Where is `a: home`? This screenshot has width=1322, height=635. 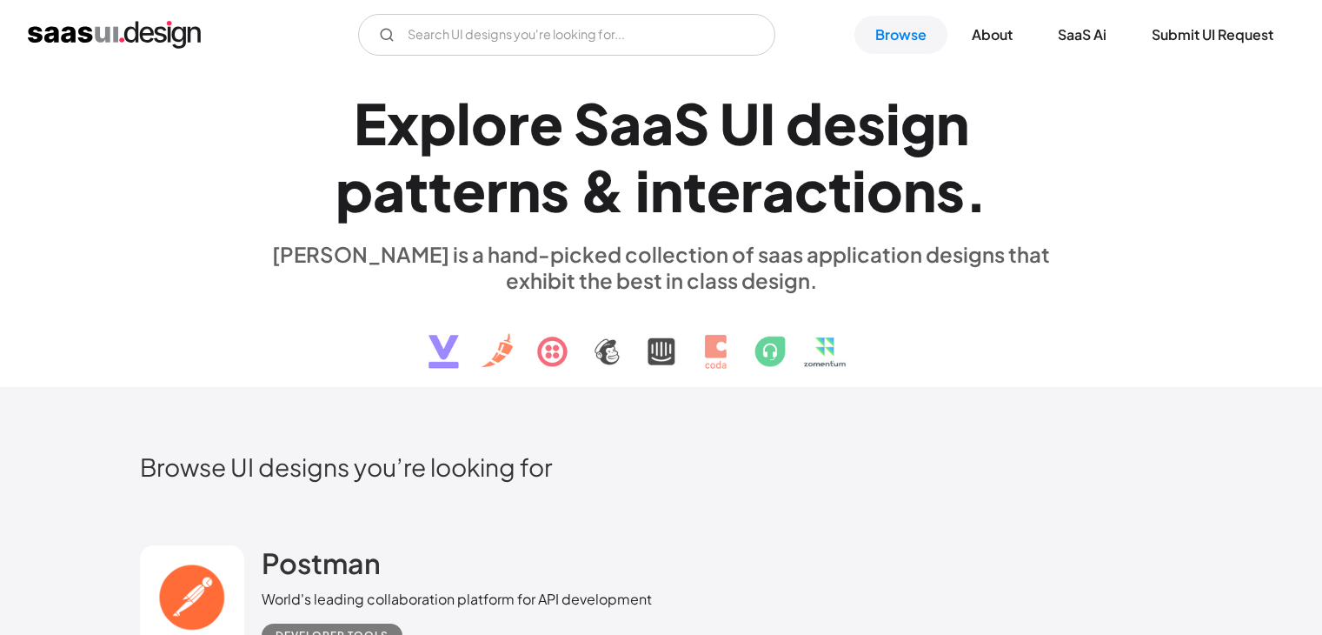 a: home is located at coordinates (114, 35).